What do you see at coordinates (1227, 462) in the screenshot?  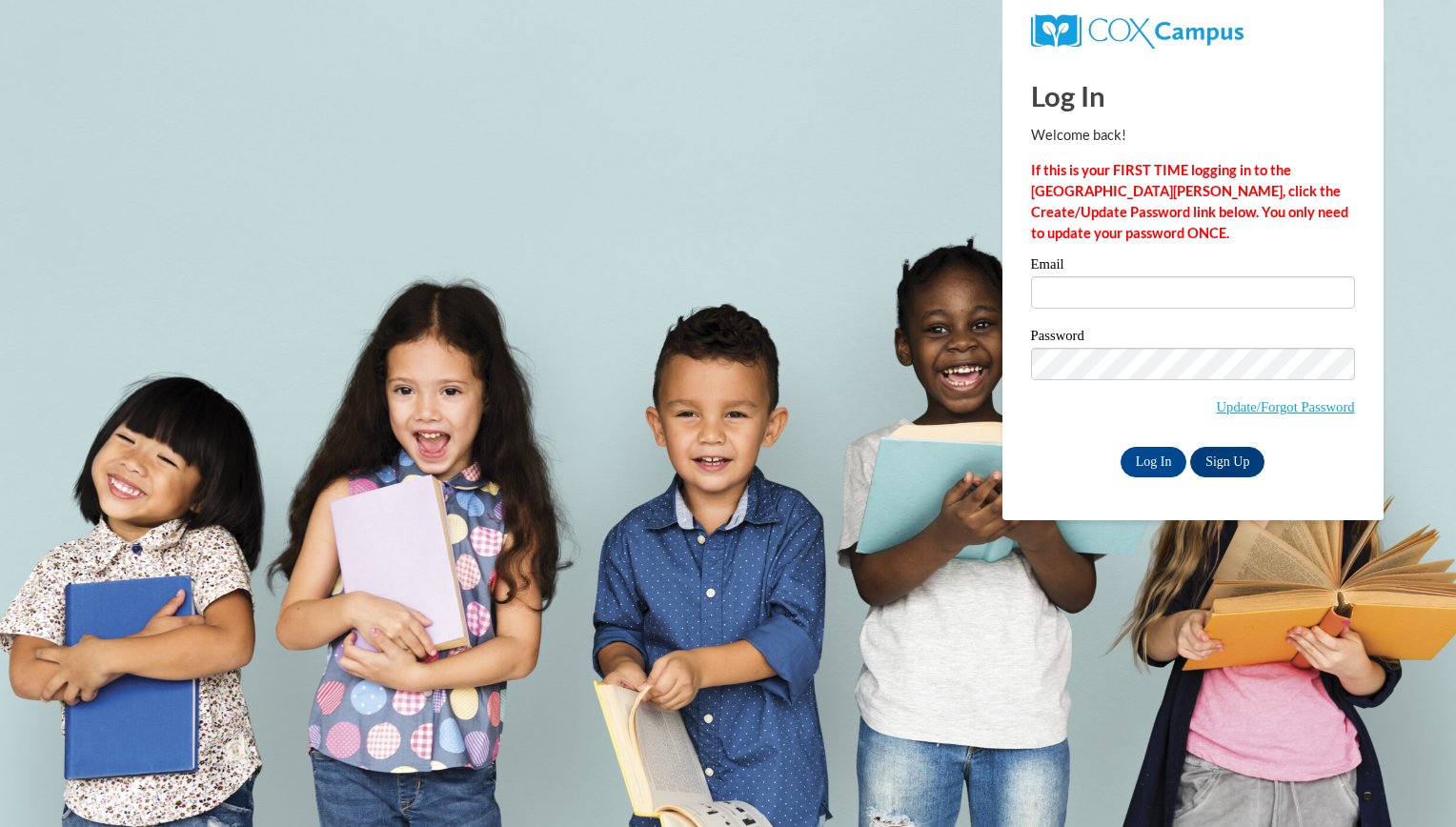 I see `a: Sign Up` at bounding box center [1227, 462].